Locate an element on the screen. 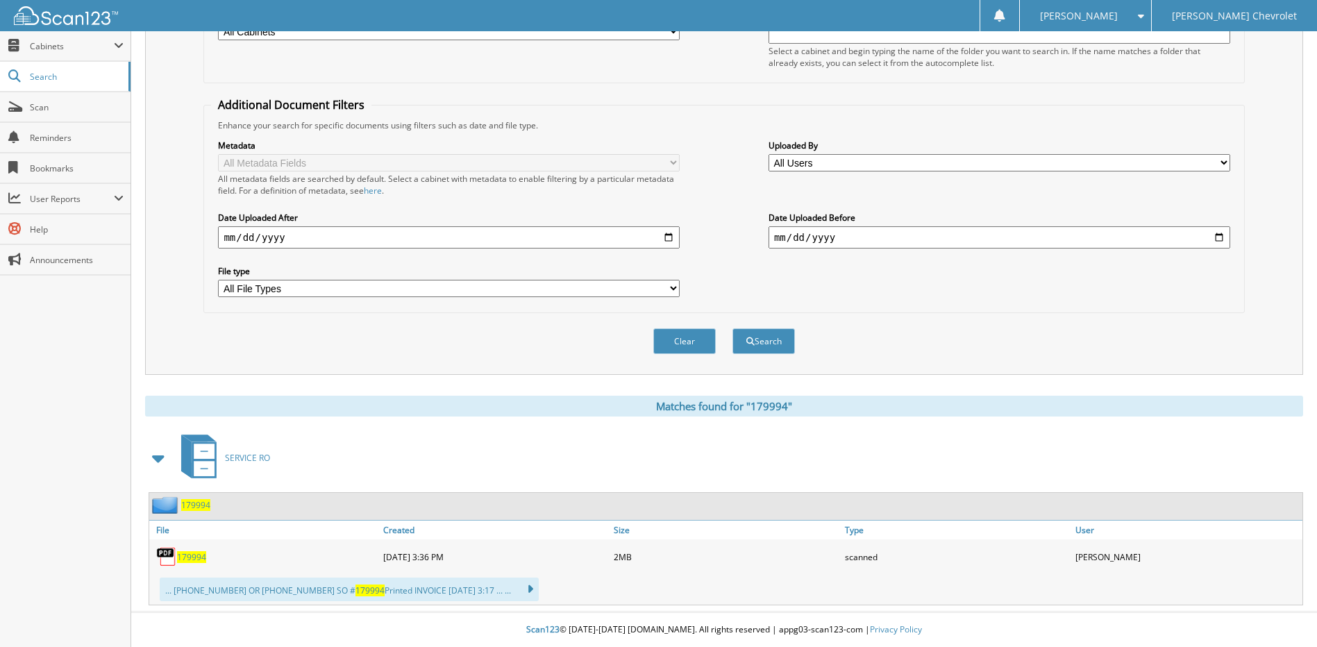  span: Scan123 is located at coordinates (543, 629).